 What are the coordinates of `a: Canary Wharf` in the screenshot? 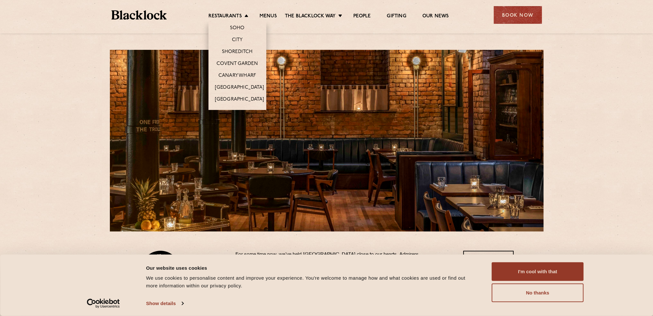 It's located at (237, 76).